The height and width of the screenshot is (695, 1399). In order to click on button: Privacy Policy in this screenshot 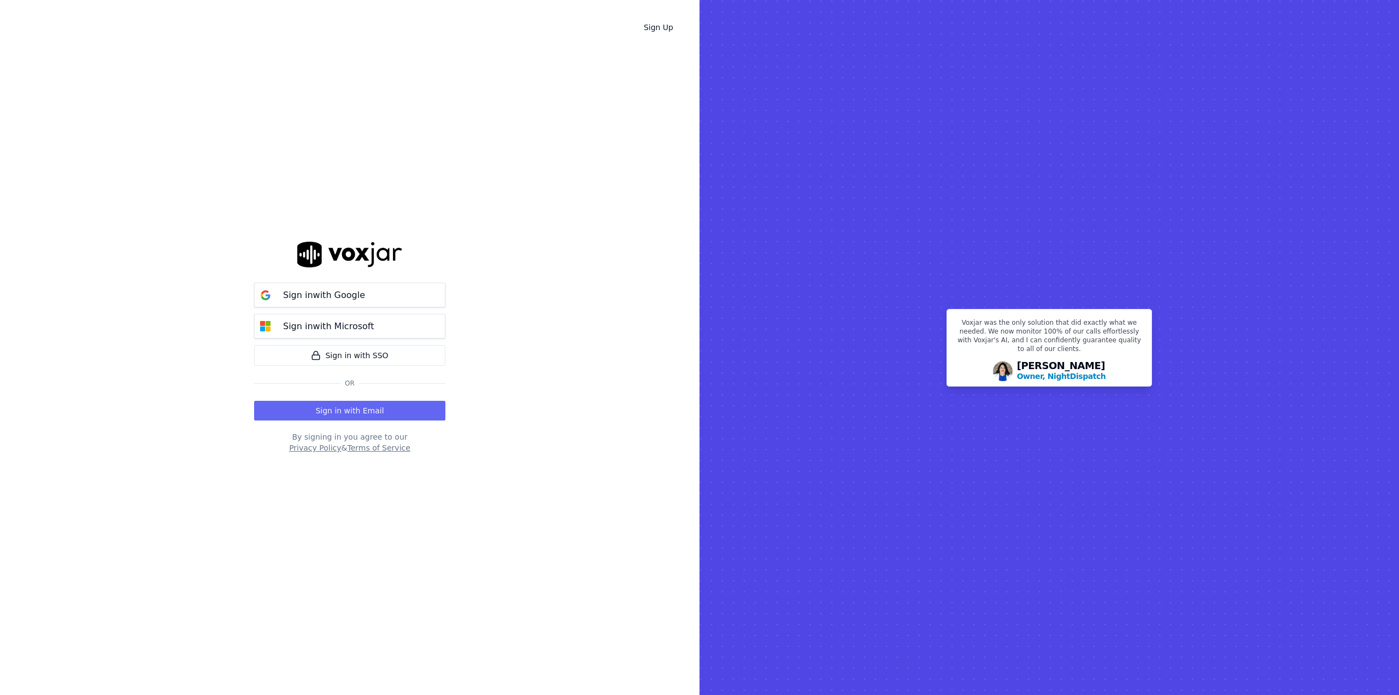, I will do `click(315, 448)`.